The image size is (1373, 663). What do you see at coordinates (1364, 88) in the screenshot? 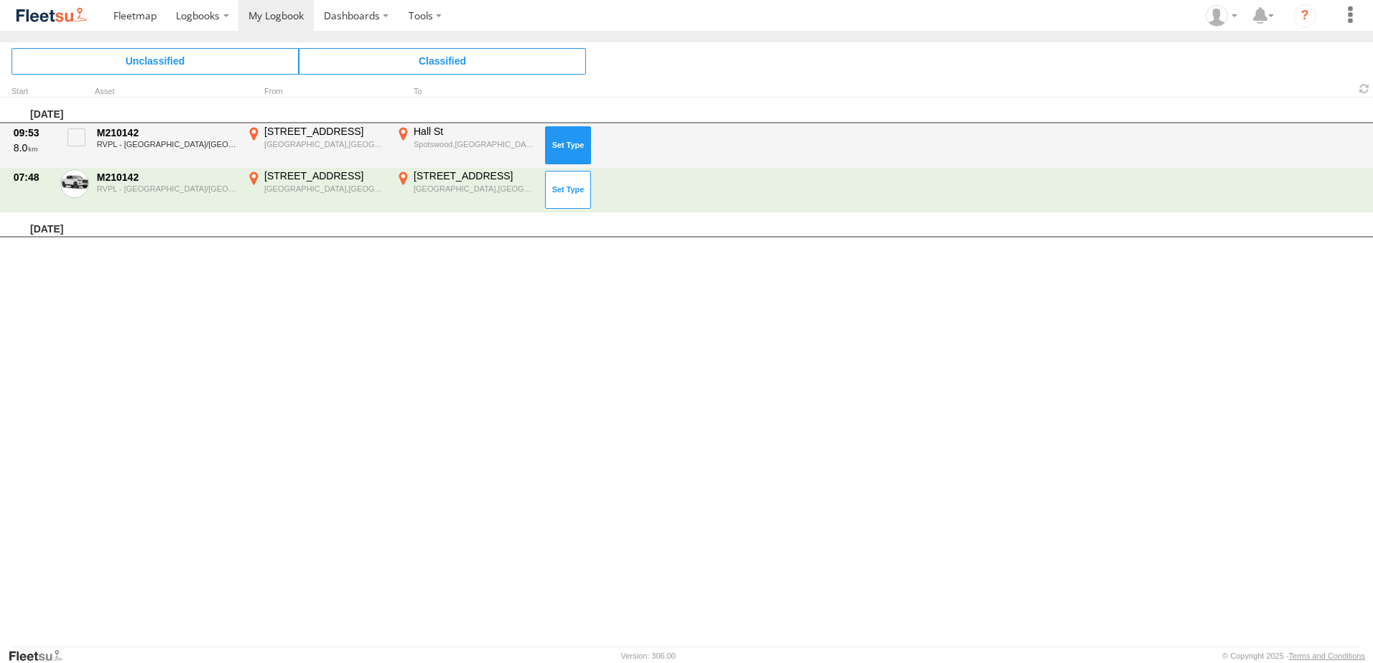
I see `span: Refresh` at bounding box center [1364, 88].